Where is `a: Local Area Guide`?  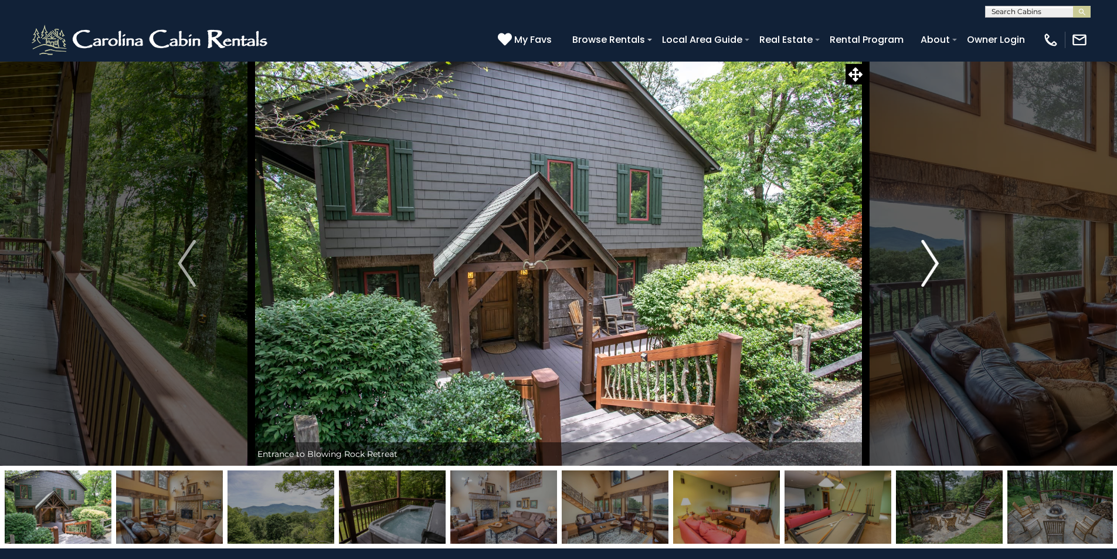 a: Local Area Guide is located at coordinates (702, 39).